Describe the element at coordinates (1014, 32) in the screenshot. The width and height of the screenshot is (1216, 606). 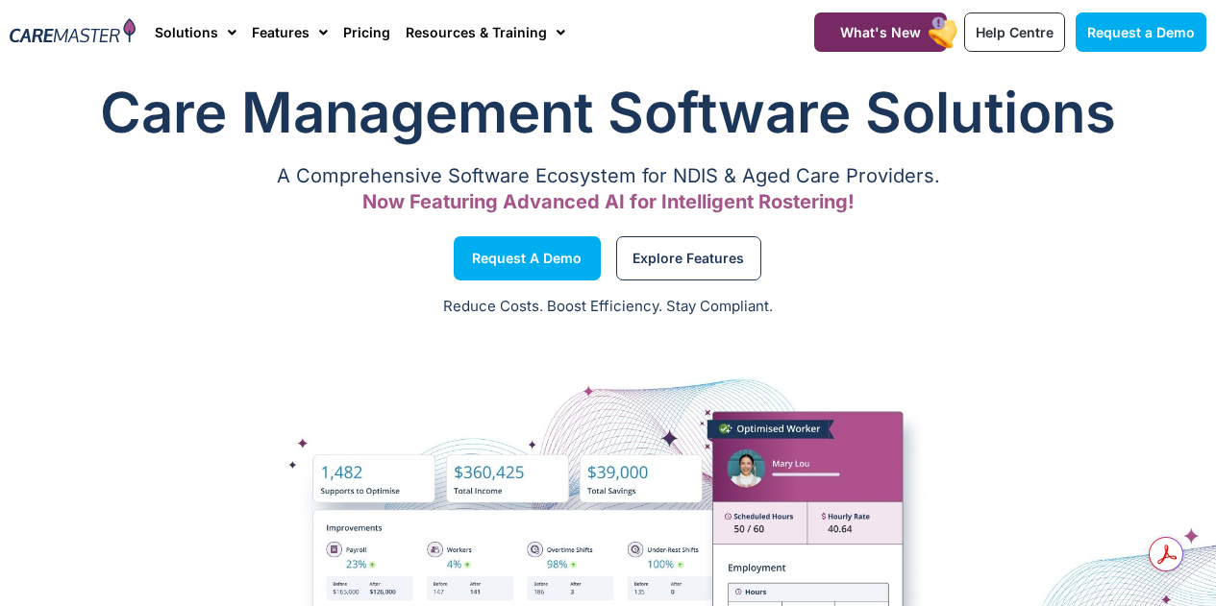
I see `span: Help Centre` at that location.